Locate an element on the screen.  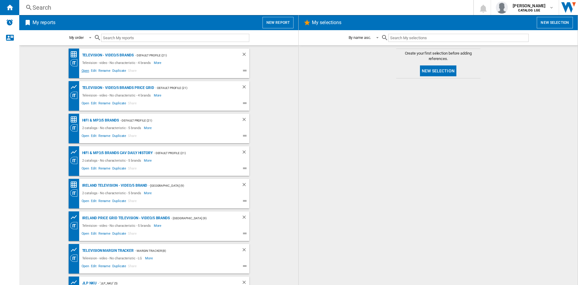
div: Television - video - No characteristic - 5 brands is located at coordinates (117, 225).